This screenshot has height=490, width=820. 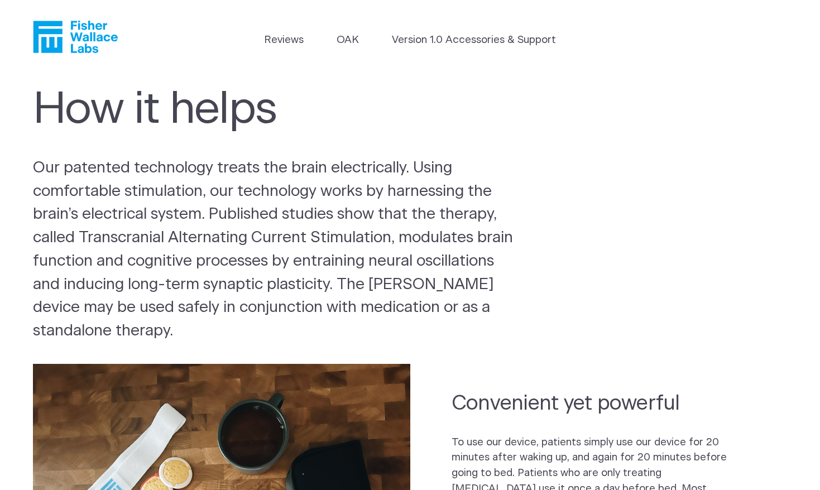 What do you see at coordinates (348, 40) in the screenshot?
I see `a: OAK` at bounding box center [348, 40].